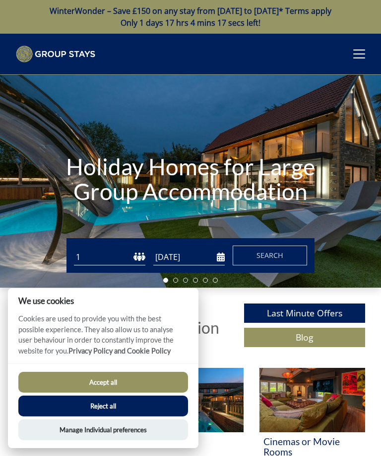 The width and height of the screenshot is (381, 456). I want to click on a: Last Minute Offers, so click(304, 313).